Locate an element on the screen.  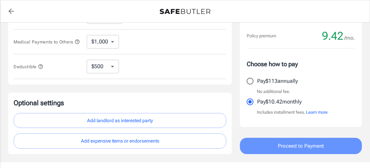
p: Choose how to pay is located at coordinates (301, 64).